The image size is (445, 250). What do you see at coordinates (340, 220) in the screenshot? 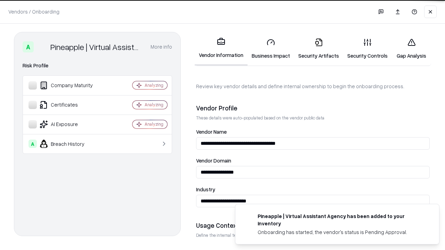
I see `div: Pineapple | Virtual Assistant Agency has been added to your inventory` at bounding box center [340, 220].